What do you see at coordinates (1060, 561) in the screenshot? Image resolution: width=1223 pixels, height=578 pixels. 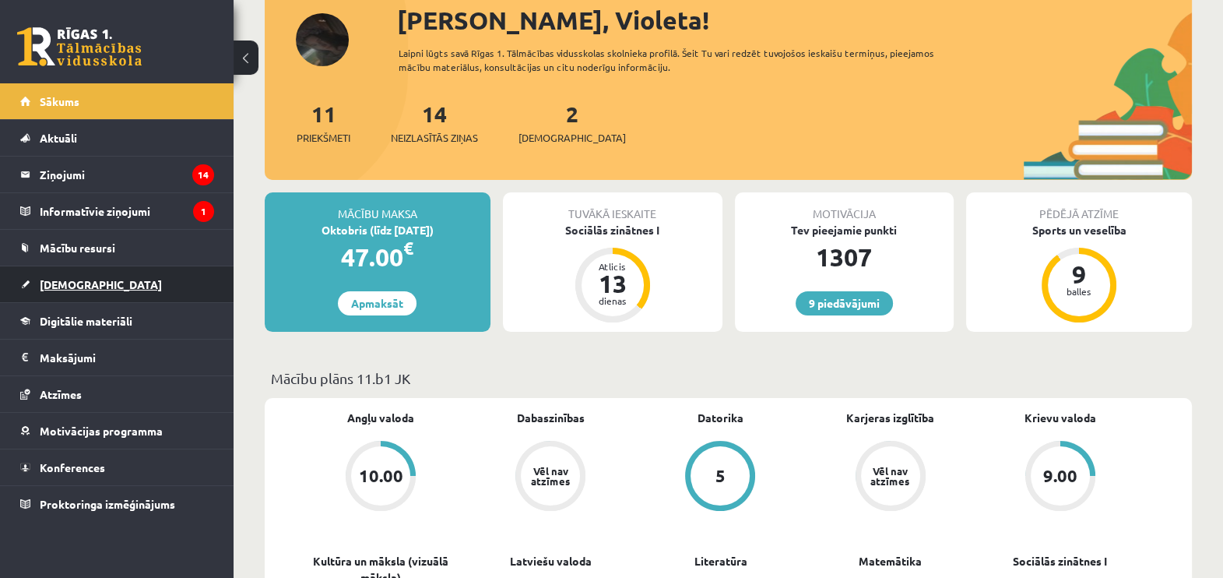 I see `a: Sociālās zinātnes I` at bounding box center [1060, 561].